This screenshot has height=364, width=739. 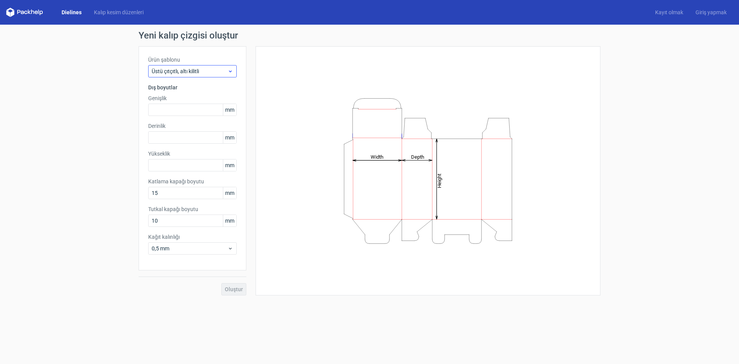 What do you see at coordinates (118, 12) in the screenshot?
I see `a: Kalıp kesim düzenleri` at bounding box center [118, 12].